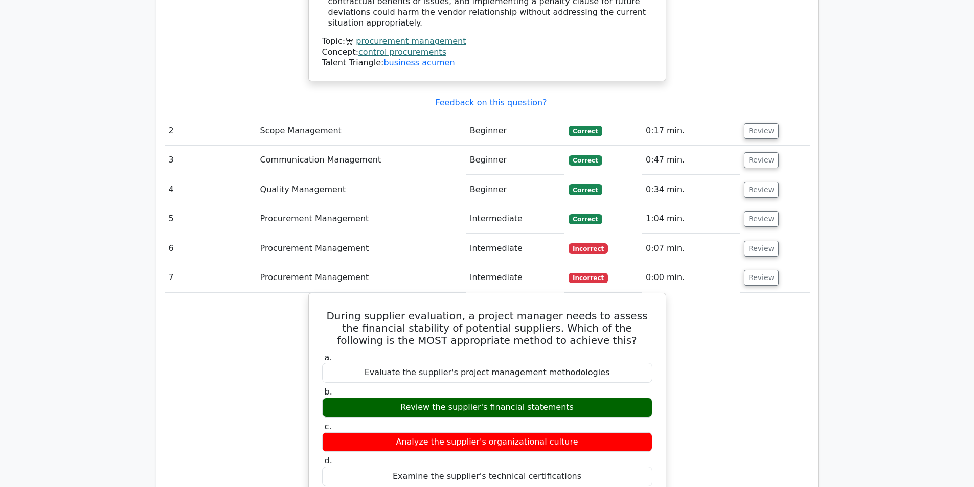 Image resolution: width=974 pixels, height=487 pixels. What do you see at coordinates (328, 461) in the screenshot?
I see `span: d.` at bounding box center [328, 461].